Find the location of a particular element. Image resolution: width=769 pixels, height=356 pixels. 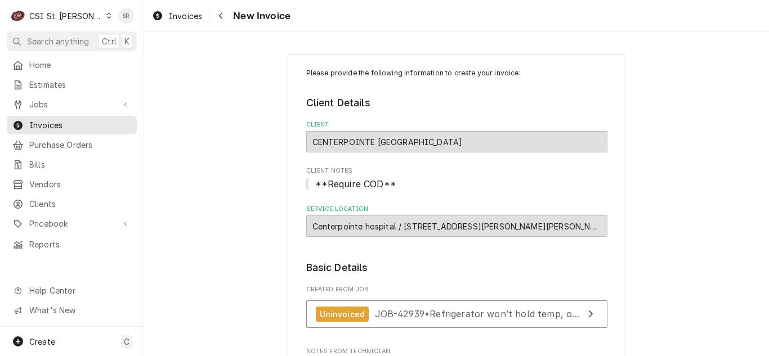

span: Purchase Orders is located at coordinates (80, 145).